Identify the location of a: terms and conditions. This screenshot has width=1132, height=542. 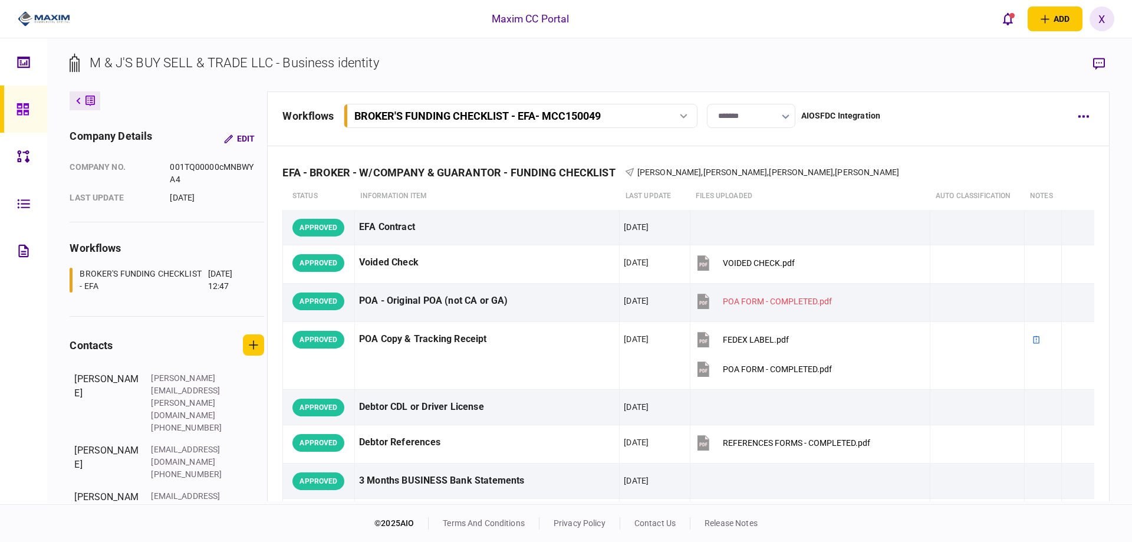
(484, 523).